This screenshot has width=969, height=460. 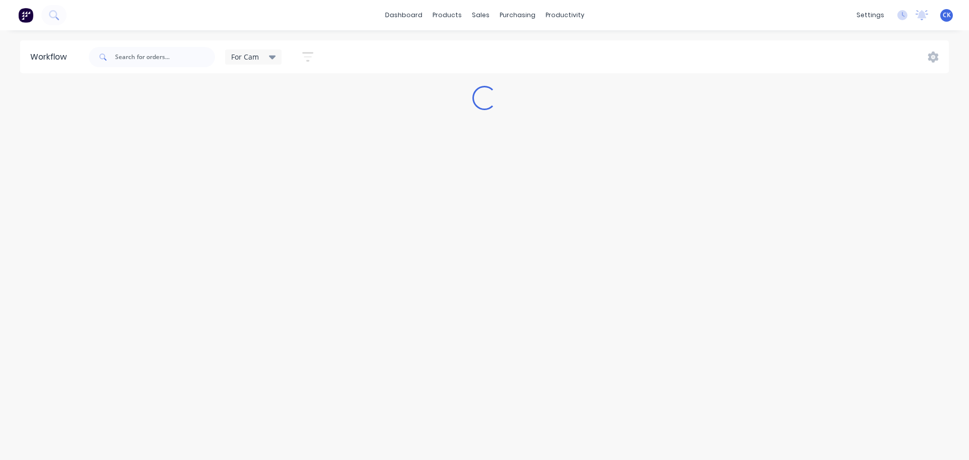 I want to click on div: products, so click(x=447, y=15).